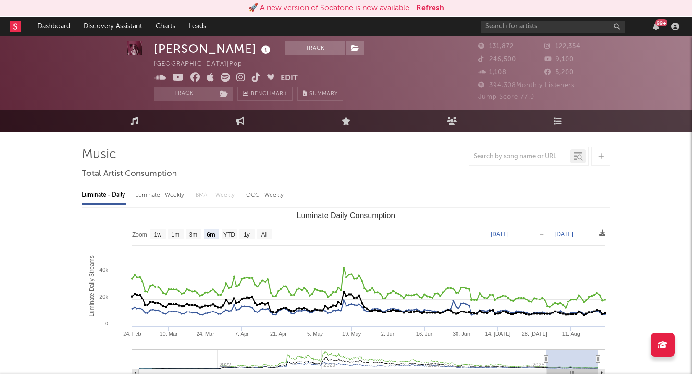 This screenshot has height=374, width=692. Describe the element at coordinates (278, 333) in the screenshot. I see `text: 21. Apr` at that location.